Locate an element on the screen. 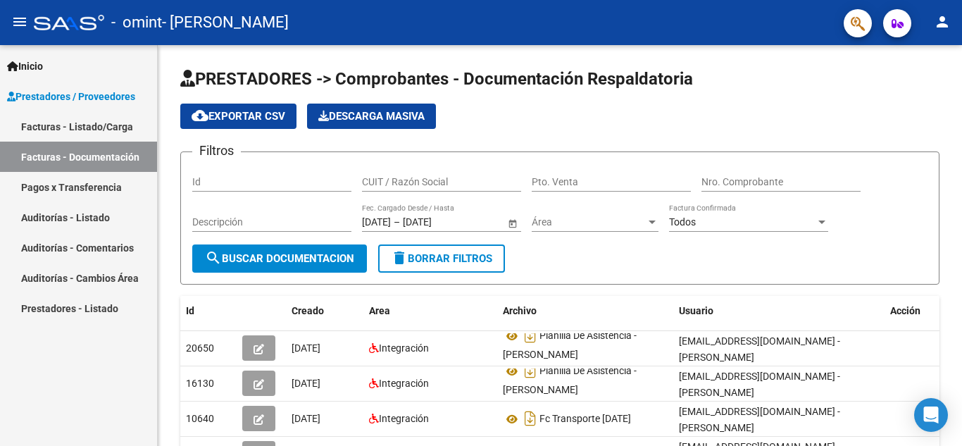 The image size is (962, 446). span: Descarga Masiva is located at coordinates (371, 116).